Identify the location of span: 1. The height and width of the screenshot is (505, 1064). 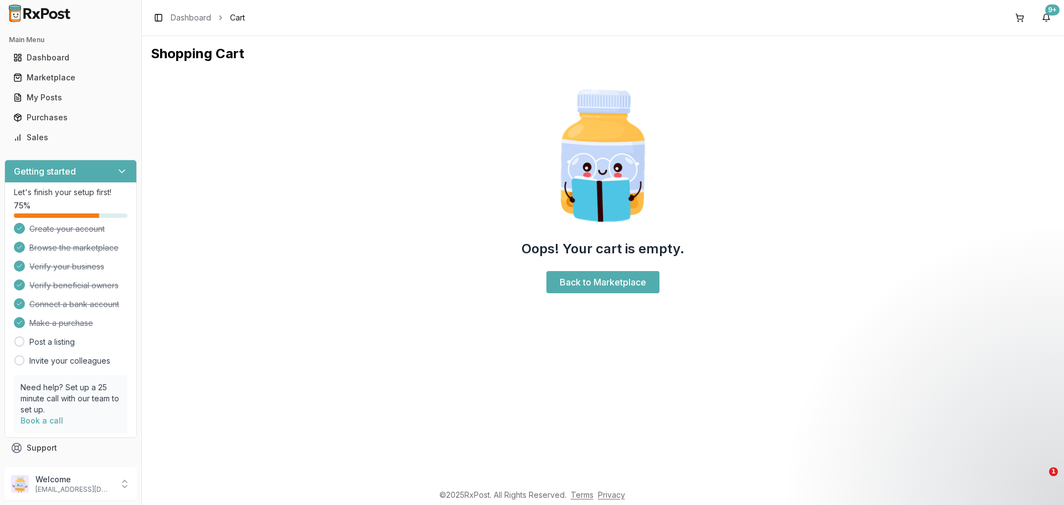
(1054, 472).